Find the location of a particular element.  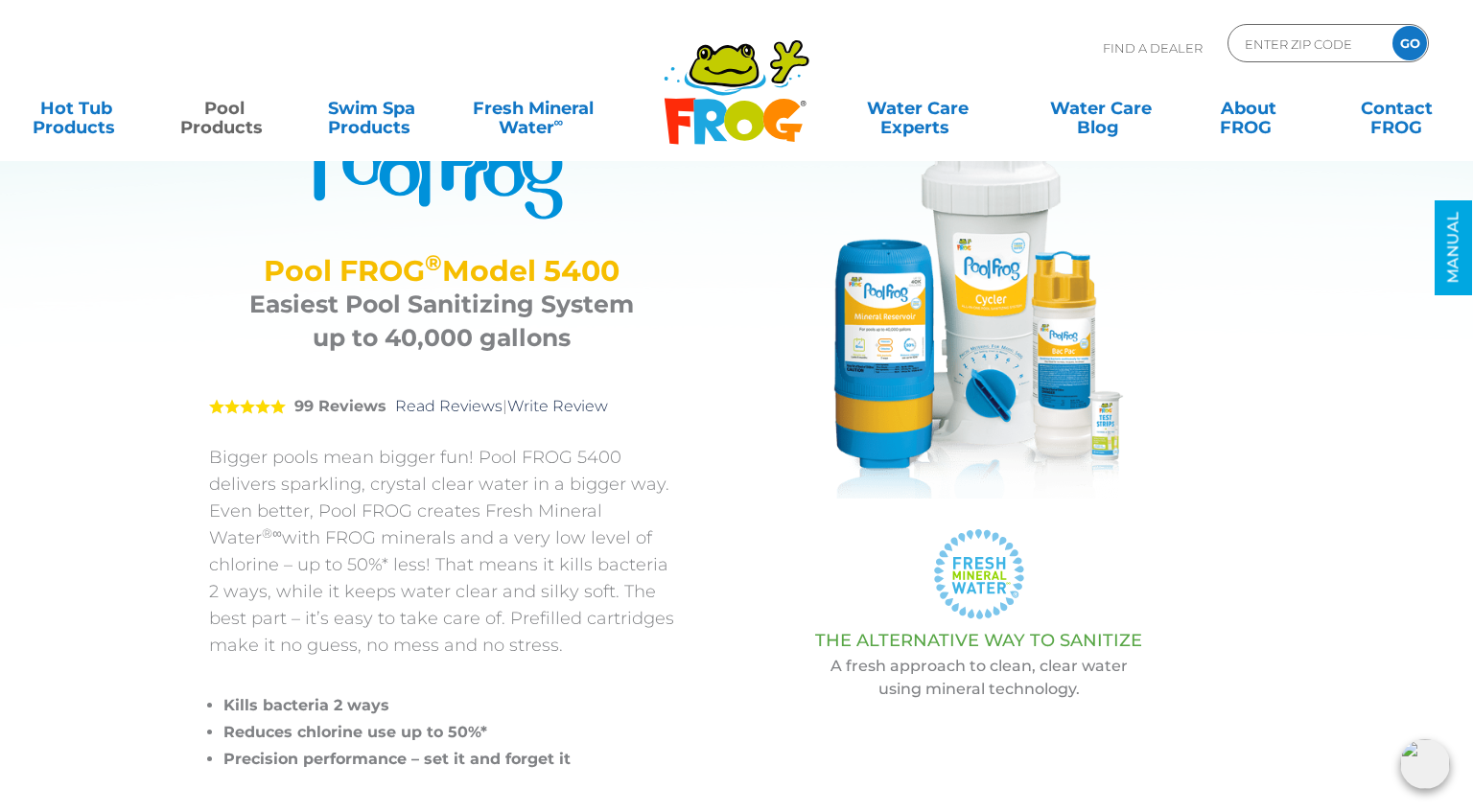

a: Hot TubProducts is located at coordinates (77, 108).